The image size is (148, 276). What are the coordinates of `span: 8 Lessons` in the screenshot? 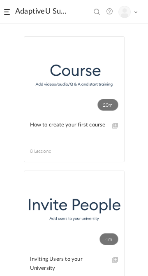 It's located at (52, 151).